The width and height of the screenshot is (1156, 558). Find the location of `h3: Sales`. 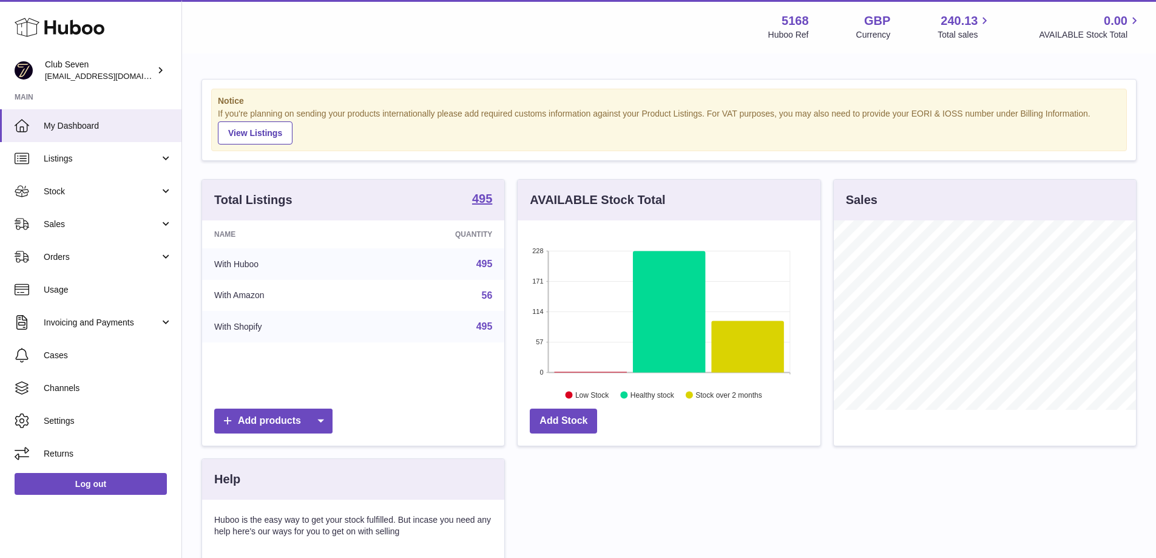

h3: Sales is located at coordinates (862, 200).